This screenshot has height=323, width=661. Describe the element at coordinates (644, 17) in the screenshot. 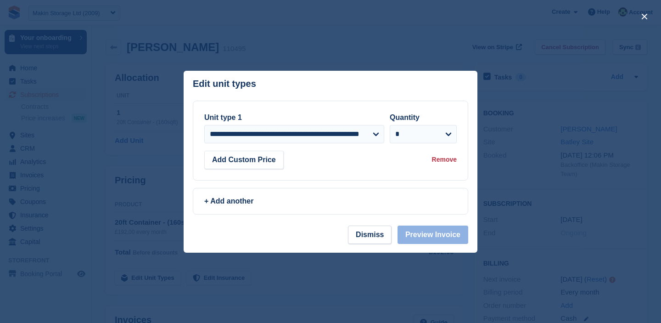

I see `button: close` at that location.